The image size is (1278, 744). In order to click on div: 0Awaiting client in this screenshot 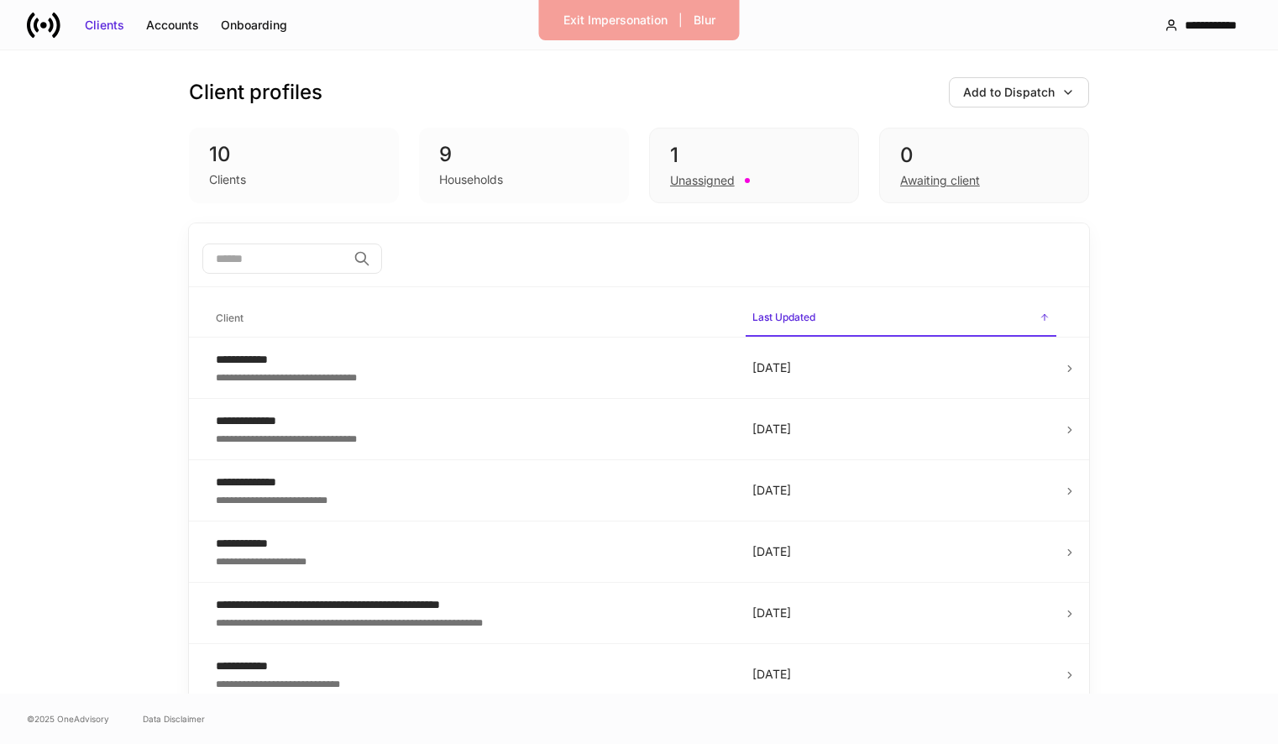, I will do `click(984, 165)`.